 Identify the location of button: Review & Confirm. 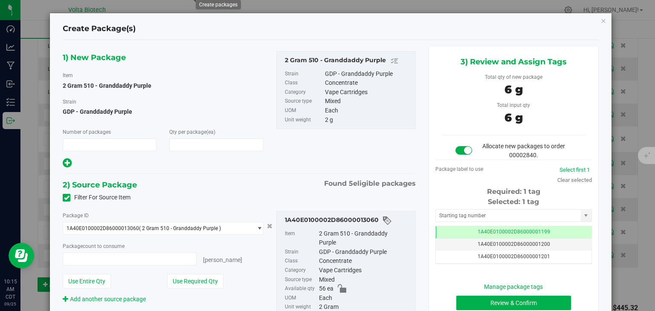
(513, 303).